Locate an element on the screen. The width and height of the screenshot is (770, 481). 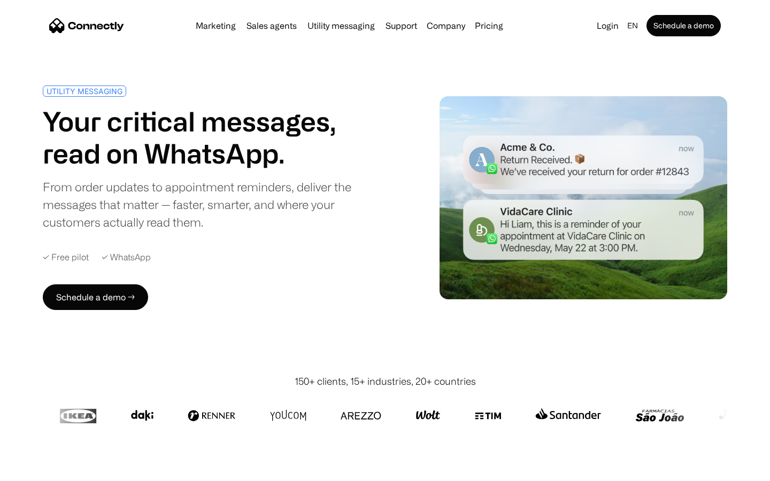
div: ✓ WhatsApp is located at coordinates (126, 257).